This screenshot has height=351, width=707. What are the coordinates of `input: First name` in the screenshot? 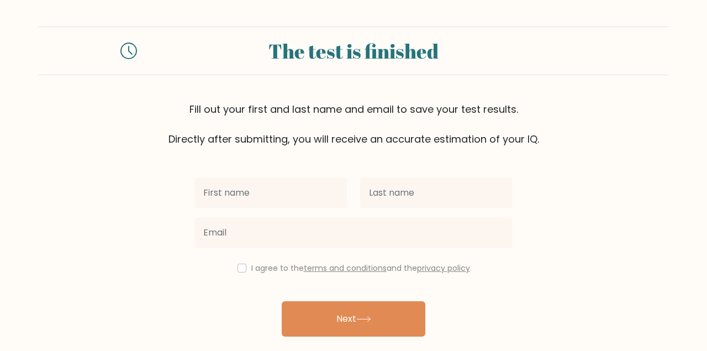 It's located at (271, 193).